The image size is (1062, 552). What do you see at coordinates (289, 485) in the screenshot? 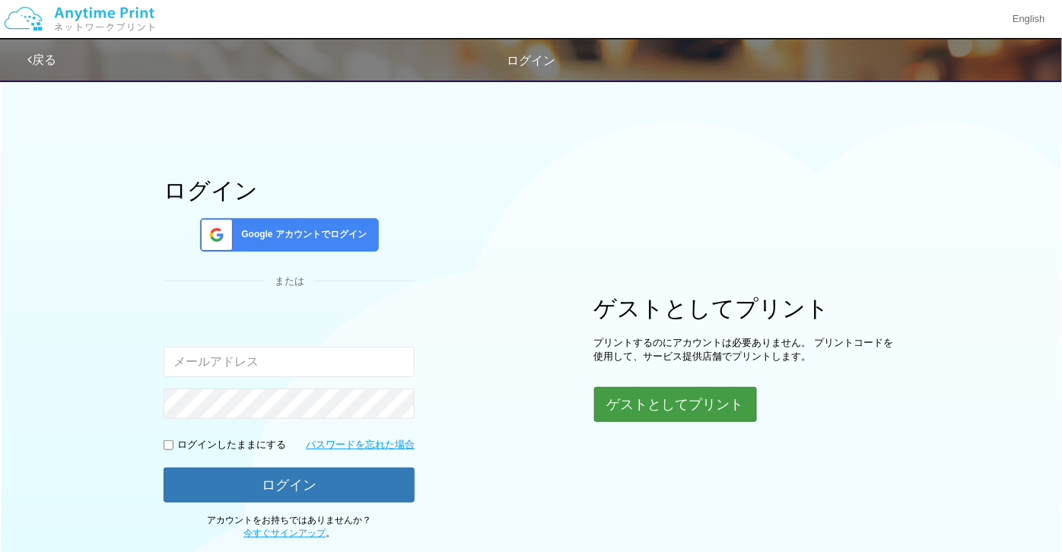
I see `button: ログイン` at bounding box center [289, 485].